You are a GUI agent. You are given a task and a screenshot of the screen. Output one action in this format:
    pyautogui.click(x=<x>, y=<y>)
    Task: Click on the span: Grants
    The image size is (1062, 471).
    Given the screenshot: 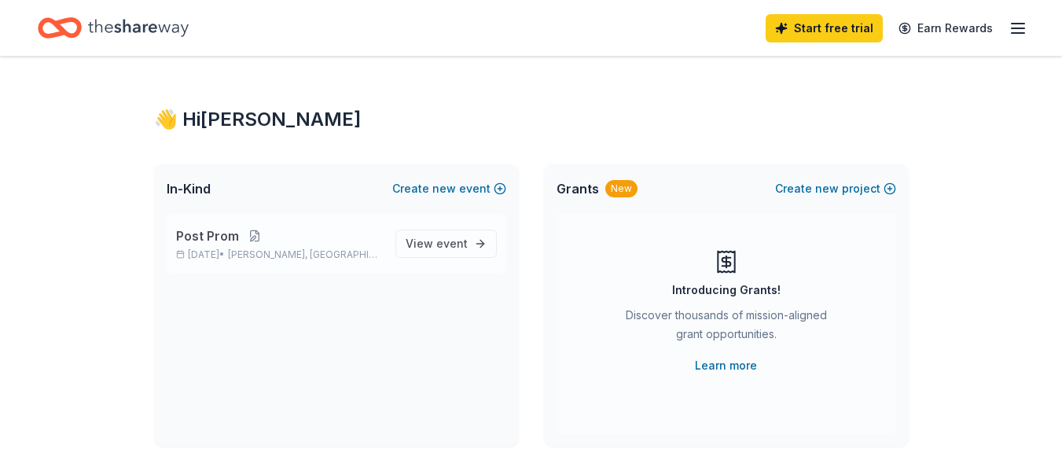 What is the action you would take?
    pyautogui.click(x=578, y=189)
    